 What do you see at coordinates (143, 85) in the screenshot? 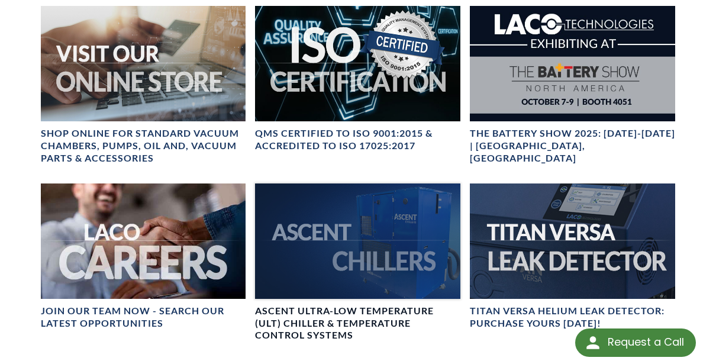
I see `a: Visit Our Online Store headerSHOP ONLINE FOR STANDARD VACUUM CHAMBERS, PUMPS, OIL AND, VACUUM PAR...` at bounding box center [143, 85].